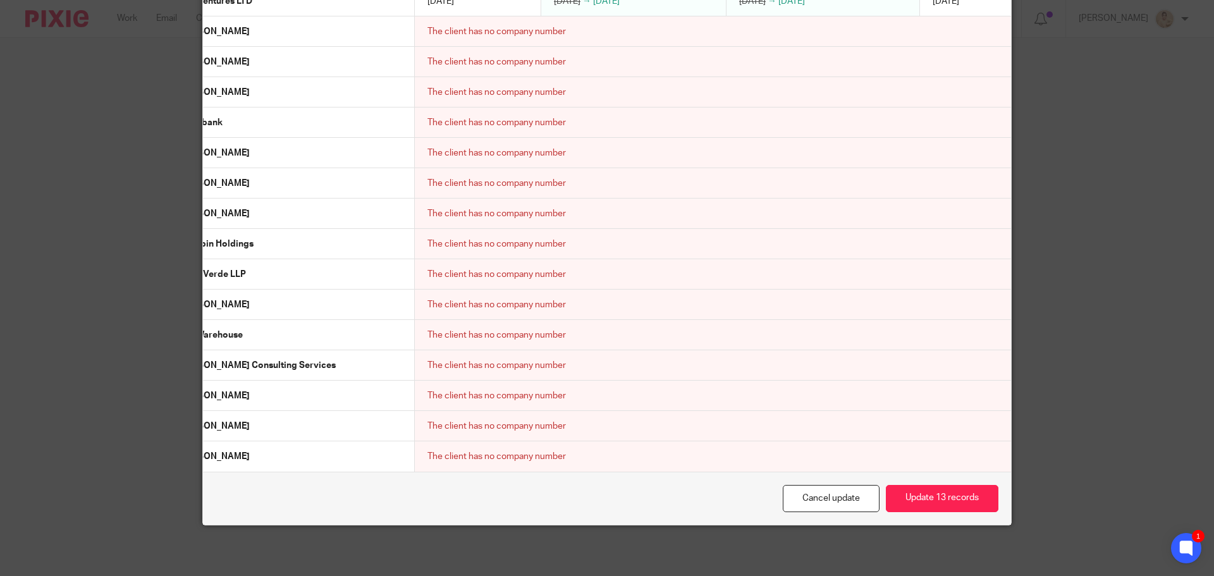 The height and width of the screenshot is (576, 1214). Describe the element at coordinates (287, 274) in the screenshot. I see `td: Clota Verde LLP` at that location.